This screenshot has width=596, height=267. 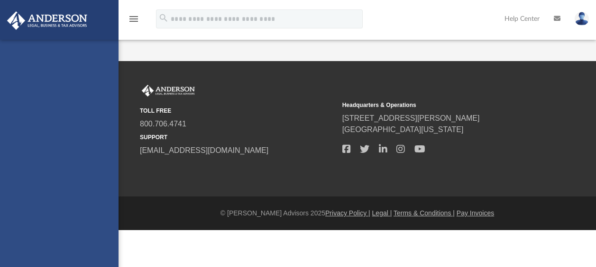 I want to click on a: menu, so click(x=134, y=21).